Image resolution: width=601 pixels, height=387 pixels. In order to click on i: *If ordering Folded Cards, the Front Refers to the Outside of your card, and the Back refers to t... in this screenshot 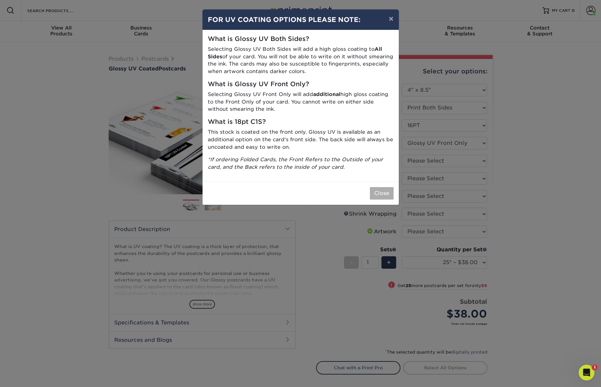, I will do `click(295, 163)`.